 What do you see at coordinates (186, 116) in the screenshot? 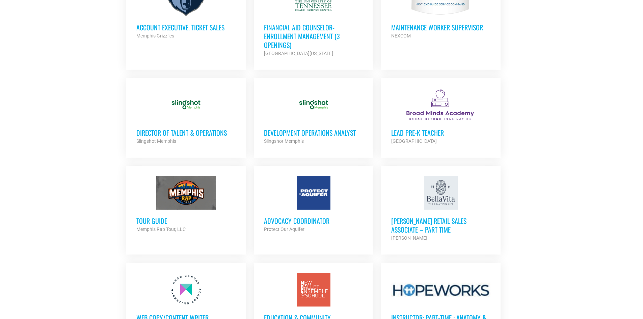
I see `a: Director of Talent & Operations Slingshot Memphis` at bounding box center [186, 116].